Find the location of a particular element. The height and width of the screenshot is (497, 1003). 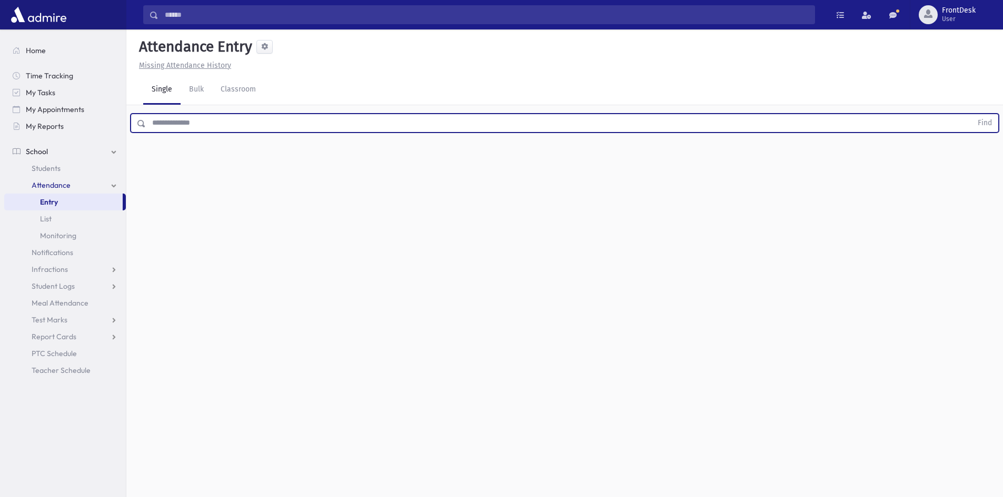

a: Teacher Schedule is located at coordinates (65, 370).